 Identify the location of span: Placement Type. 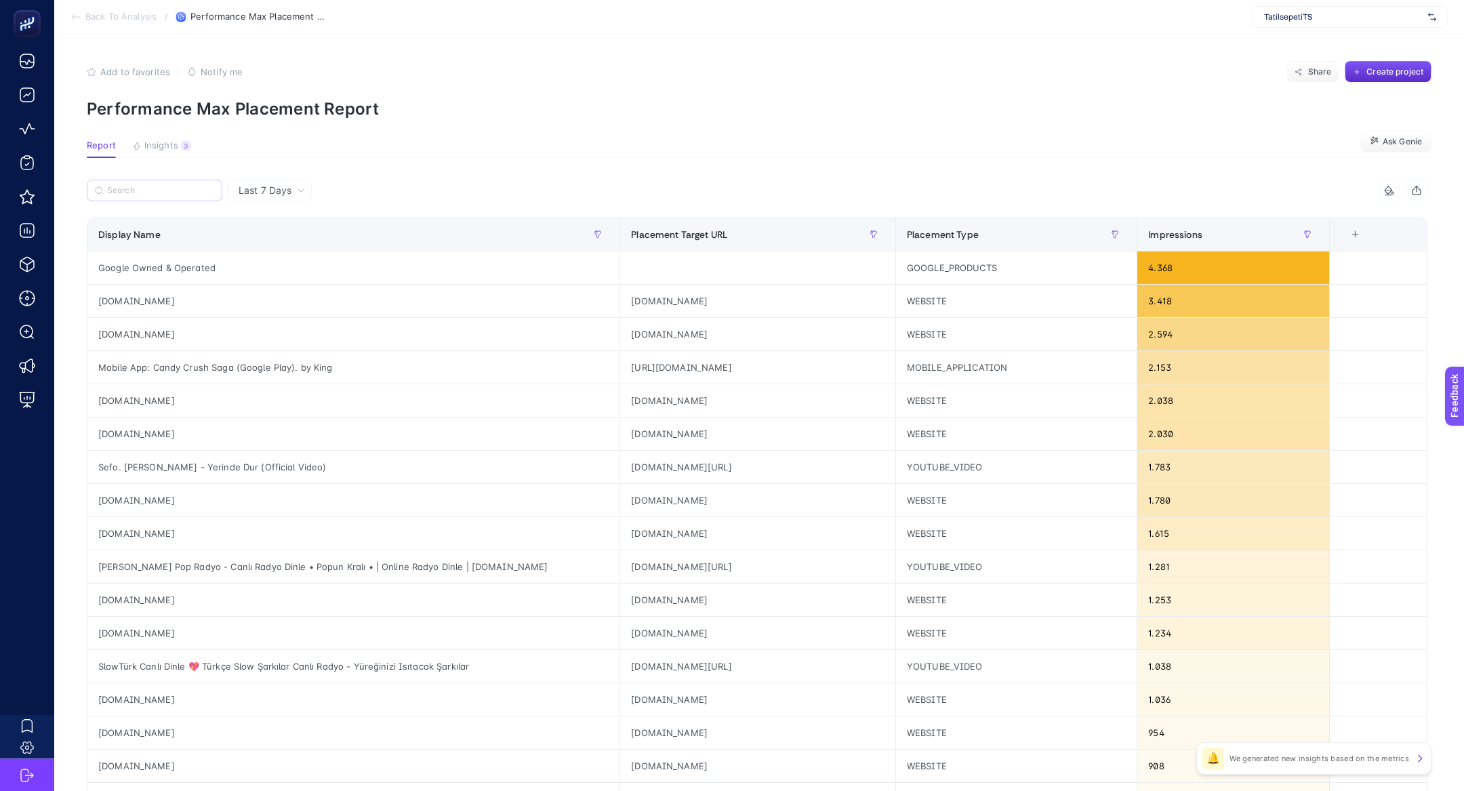
(943, 235).